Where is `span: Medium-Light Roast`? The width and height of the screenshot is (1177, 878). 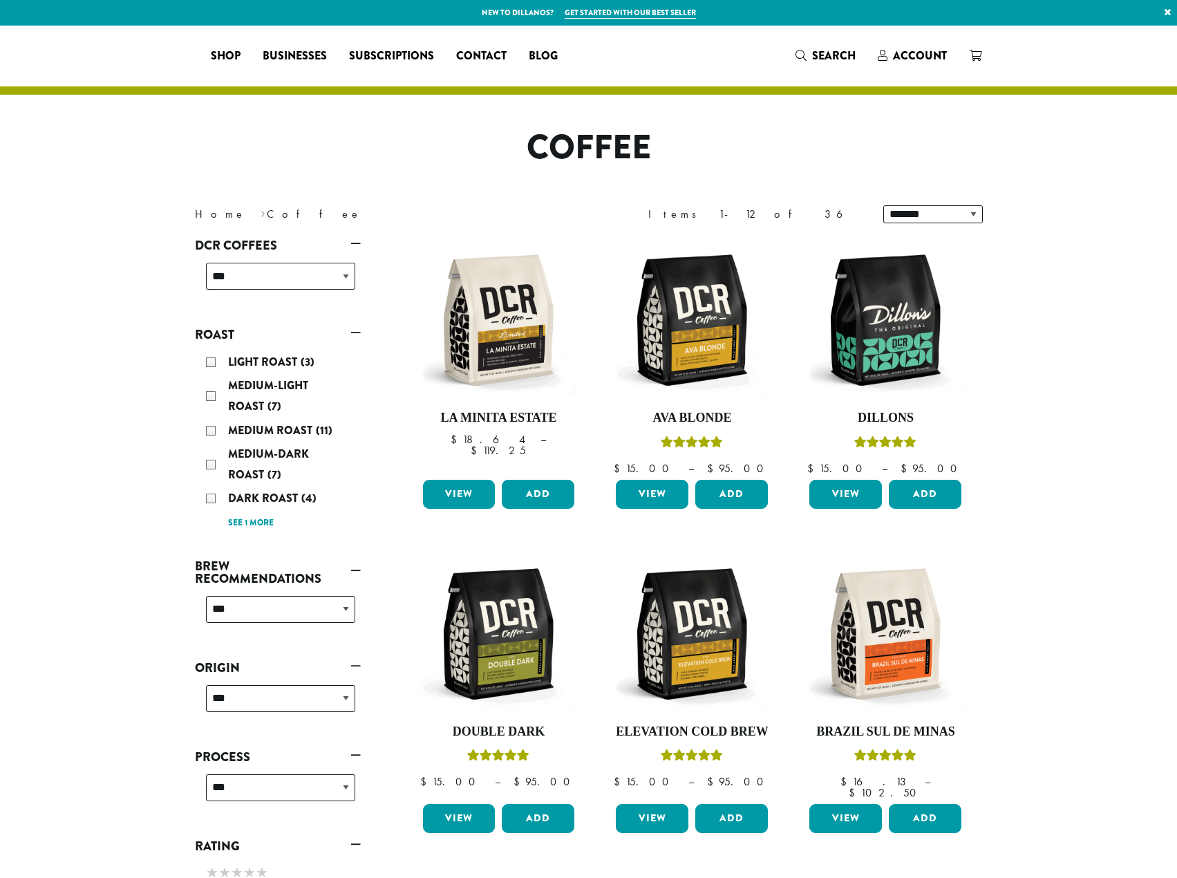 span: Medium-Light Roast is located at coordinates (268, 395).